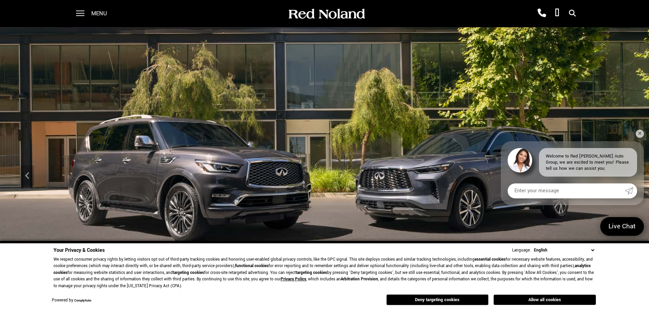 The image size is (649, 310). Describe the element at coordinates (622, 227) in the screenshot. I see `span: Live Chat` at that location.